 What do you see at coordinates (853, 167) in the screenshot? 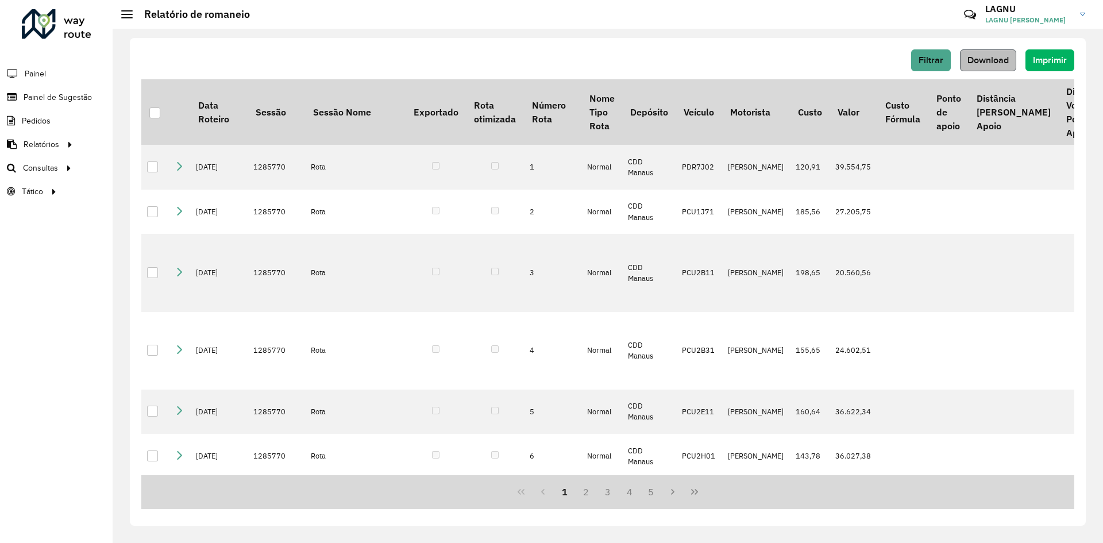
I see `td: 39.554,75` at bounding box center [853, 167].